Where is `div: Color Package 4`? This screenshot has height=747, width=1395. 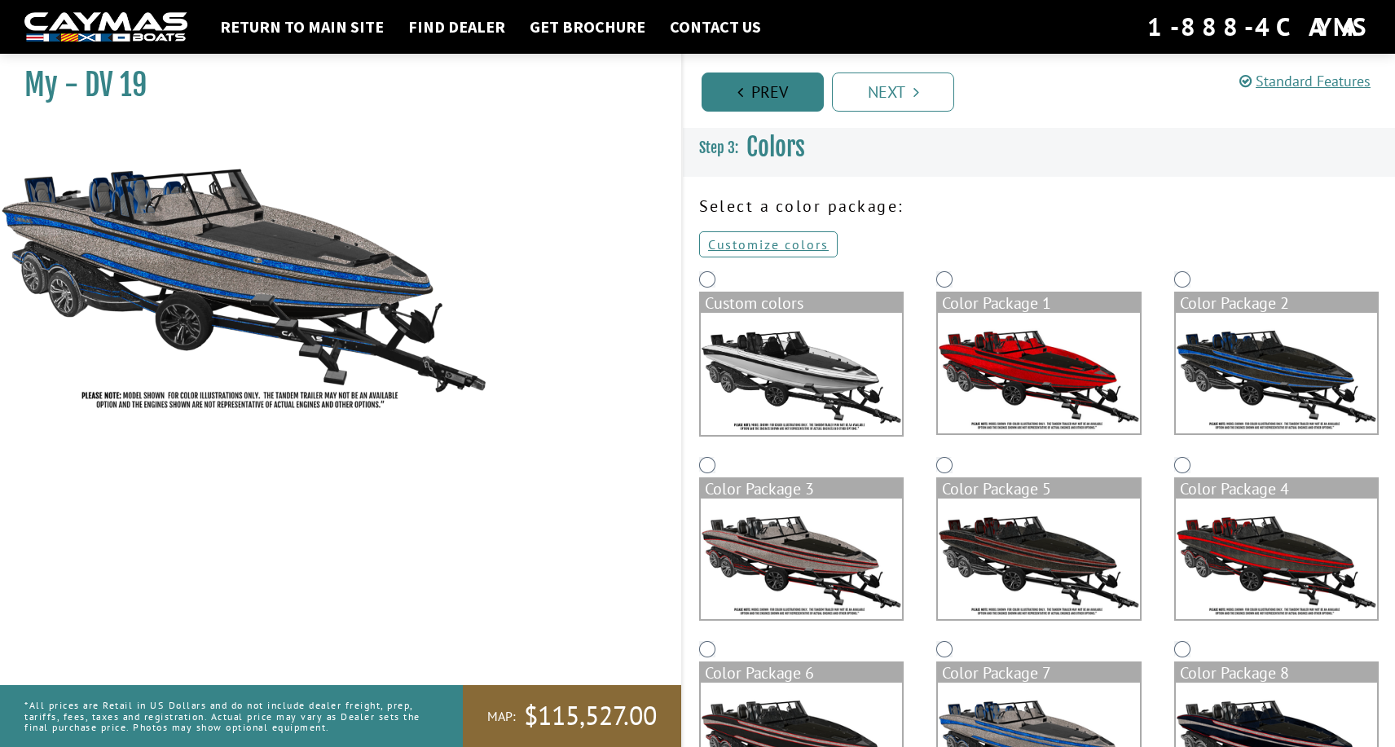
div: Color Package 4 is located at coordinates (1276, 489).